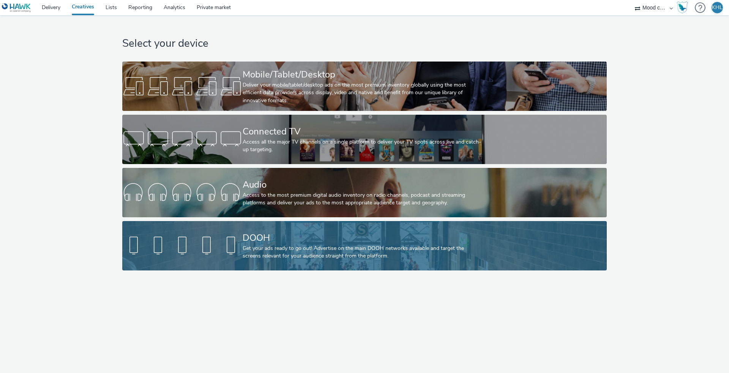 The image size is (729, 373). Describe the element at coordinates (364, 44) in the screenshot. I see `h1: Select your device` at that location.